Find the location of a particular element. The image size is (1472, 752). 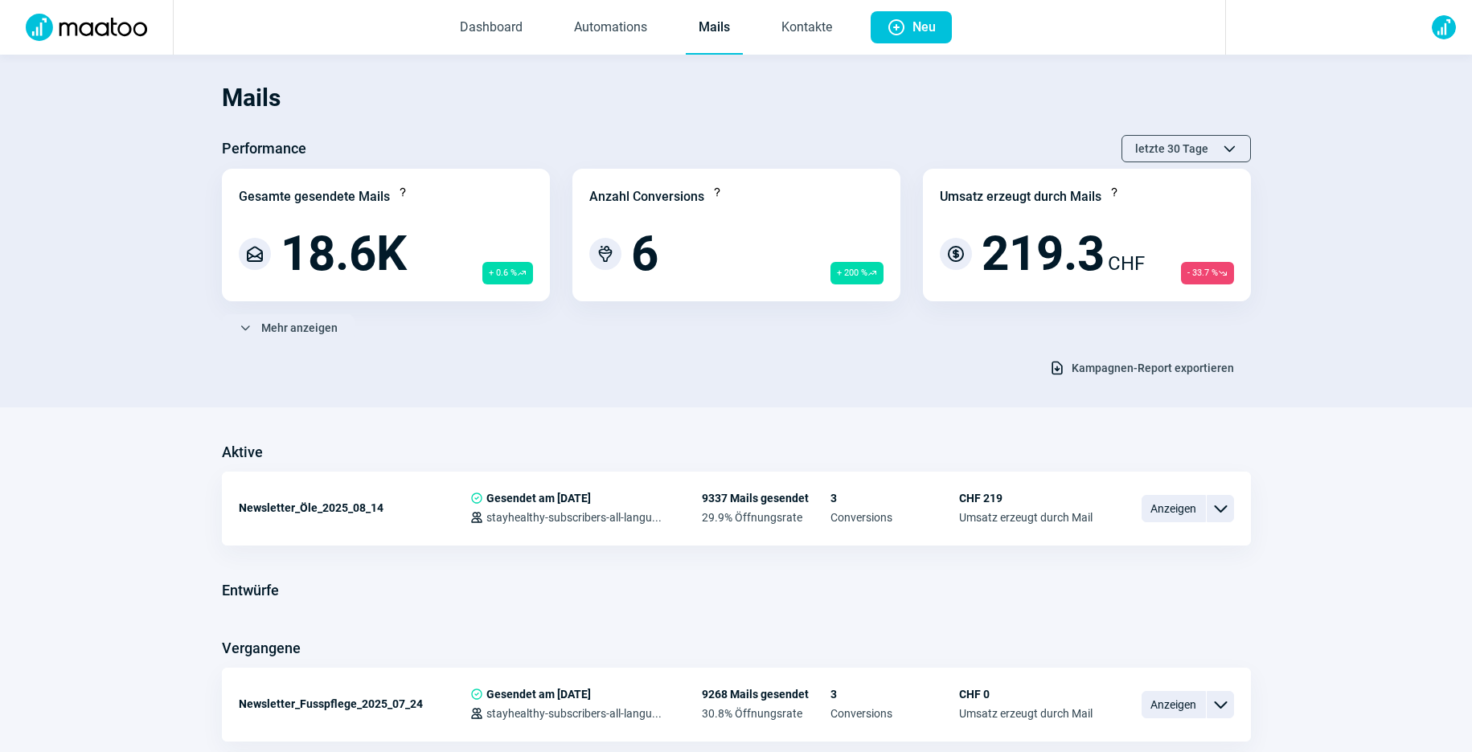

div: Umsatz erzeugt durch Mails is located at coordinates (1020, 197).